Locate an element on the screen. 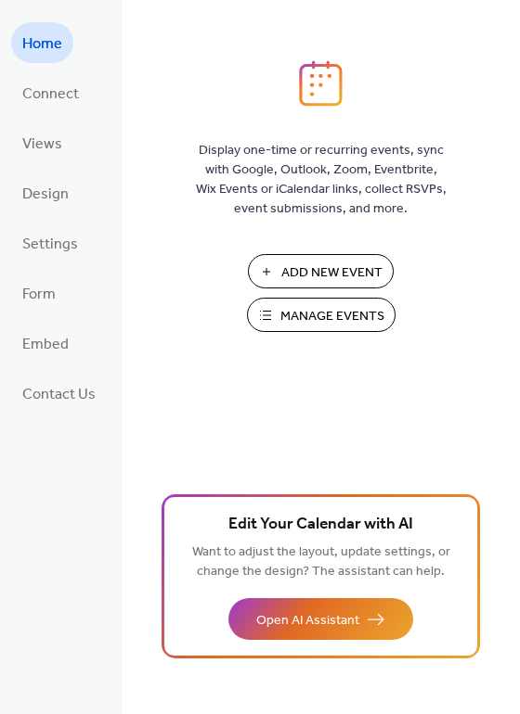 This screenshot has height=714, width=520. a: Views is located at coordinates (42, 143).